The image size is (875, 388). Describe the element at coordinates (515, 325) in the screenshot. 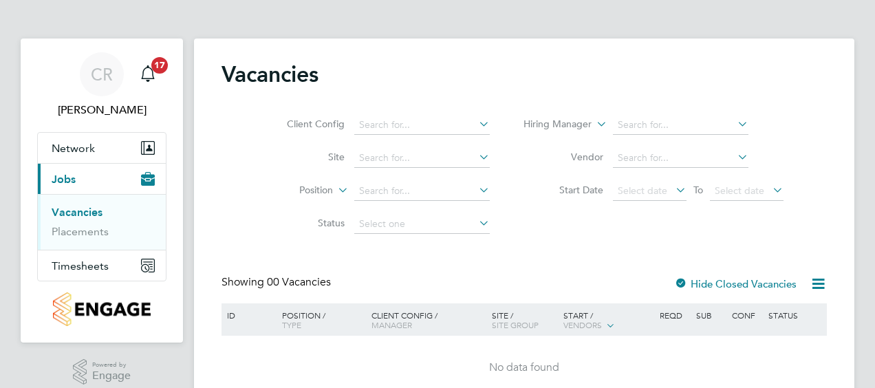

I see `span: Site Group` at that location.